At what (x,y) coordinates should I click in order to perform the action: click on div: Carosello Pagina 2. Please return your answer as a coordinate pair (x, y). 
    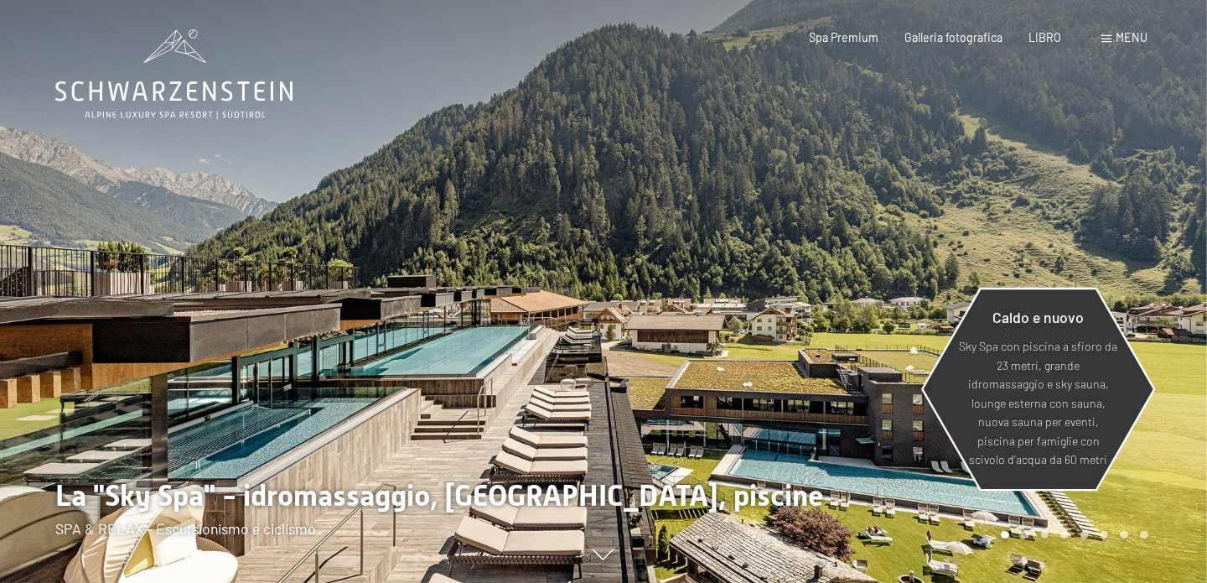
    Looking at the image, I should click on (1025, 535).